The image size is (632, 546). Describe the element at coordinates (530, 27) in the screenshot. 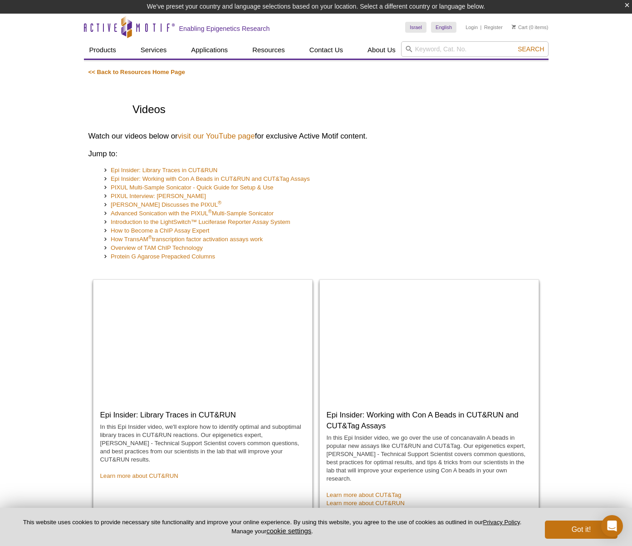

I see `li: (0 items)` at that location.